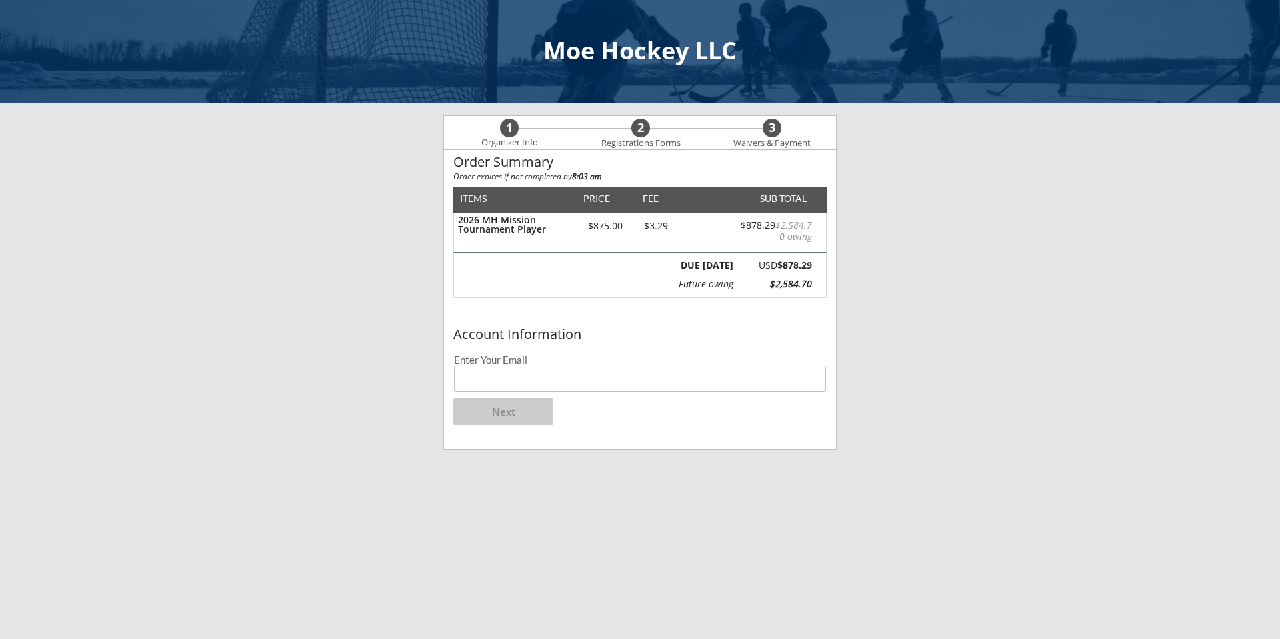  I want to click on div: Registrations Forms, so click(641, 143).